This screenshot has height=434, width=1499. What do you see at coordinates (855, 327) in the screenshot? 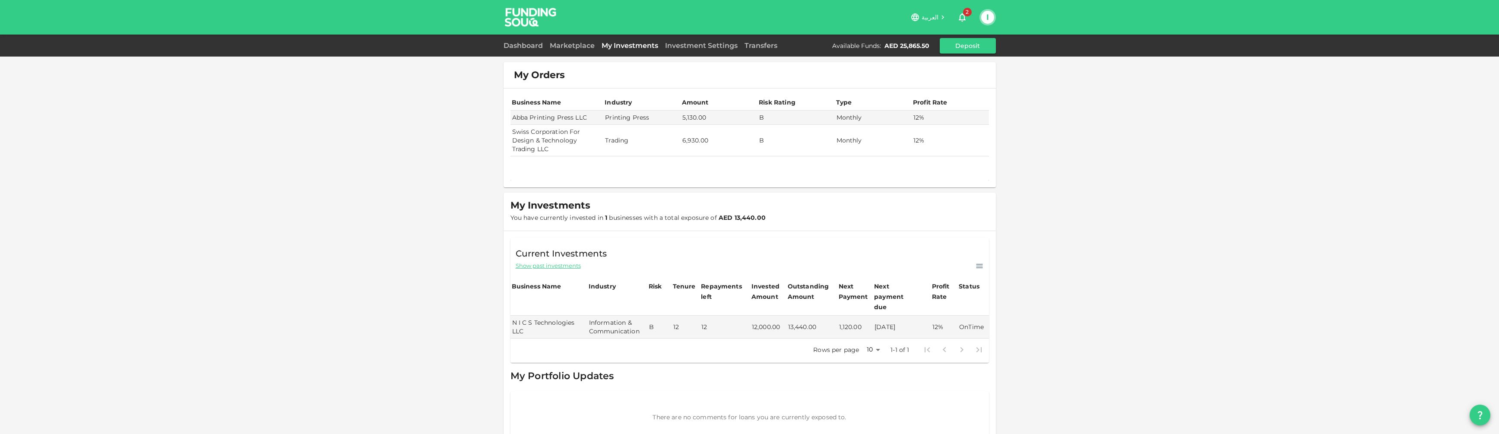
I see `td: 1,120.00` at bounding box center [855, 327].